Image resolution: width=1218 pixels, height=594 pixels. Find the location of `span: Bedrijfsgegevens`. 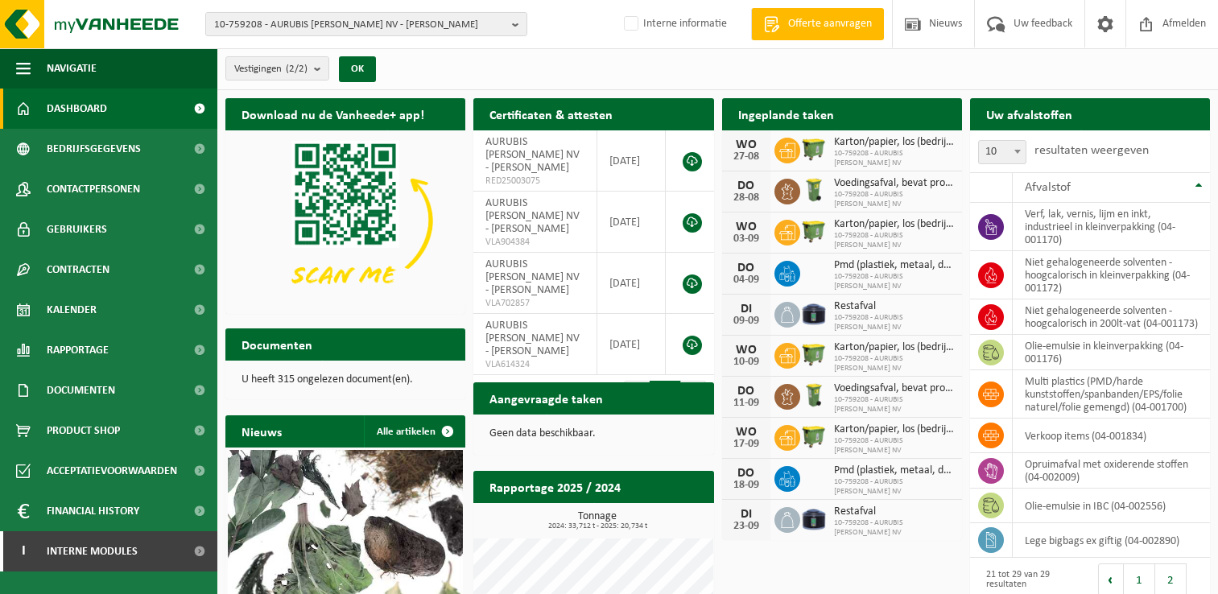

span: Bedrijfsgegevens is located at coordinates (93, 149).